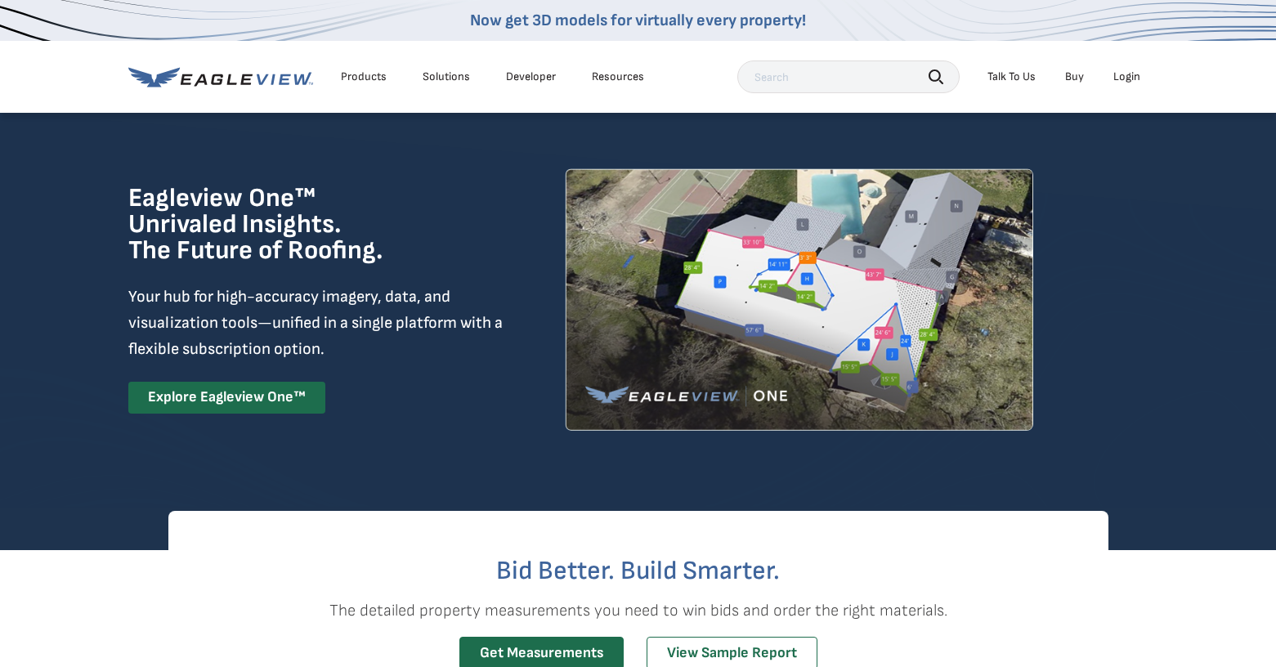  What do you see at coordinates (638, 571) in the screenshot?
I see `h2: Bid Better. Build Smarter.` at bounding box center [638, 571].